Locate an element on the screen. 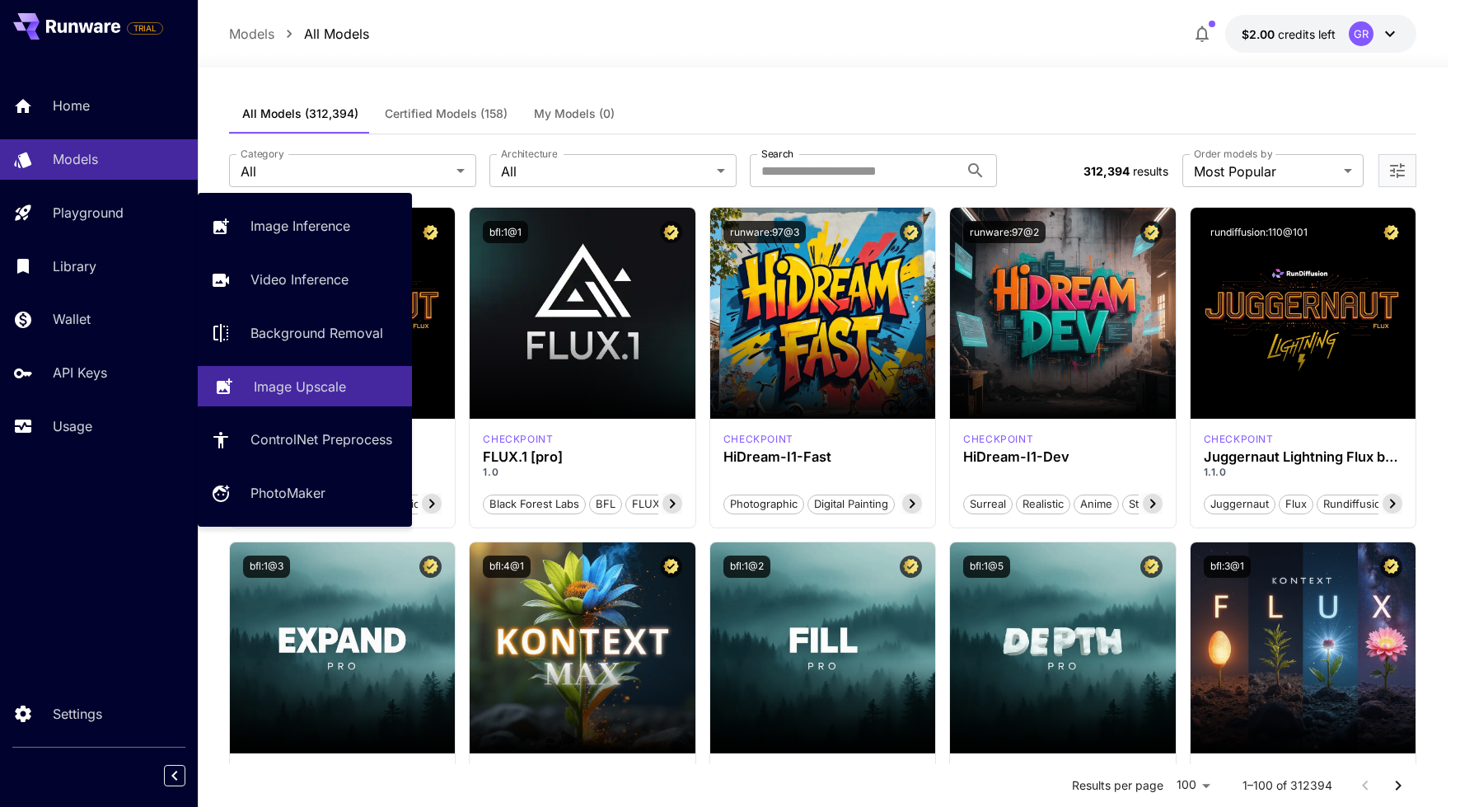 Image resolution: width=1460 pixels, height=807 pixels. span: Anime is located at coordinates (1096, 504).